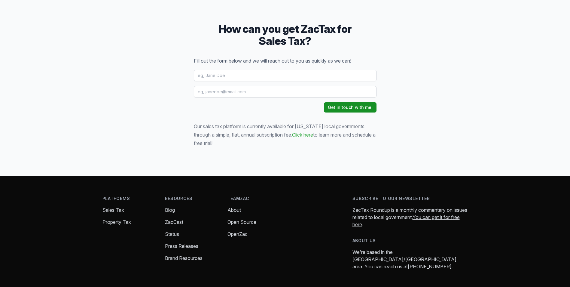 The height and width of the screenshot is (287, 570). Describe the element at coordinates (410, 240) in the screenshot. I see `h4: About us` at that location.